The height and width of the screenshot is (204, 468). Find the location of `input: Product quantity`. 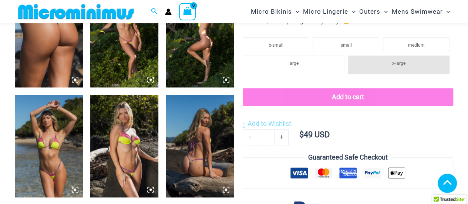

input: Product quantity is located at coordinates (265, 137).